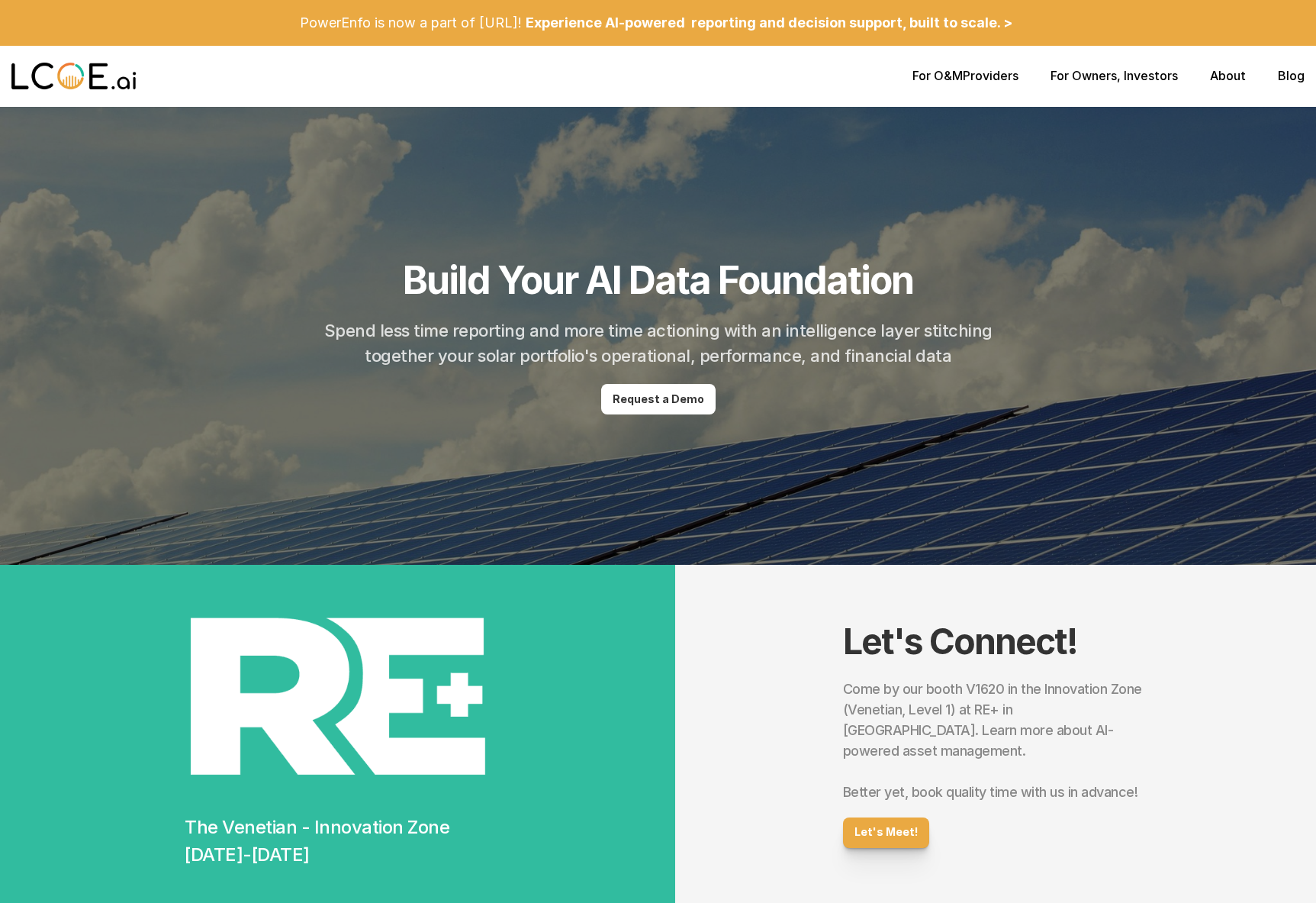  Describe the element at coordinates (658, 399) in the screenshot. I see `p: Request a Demo` at that location.